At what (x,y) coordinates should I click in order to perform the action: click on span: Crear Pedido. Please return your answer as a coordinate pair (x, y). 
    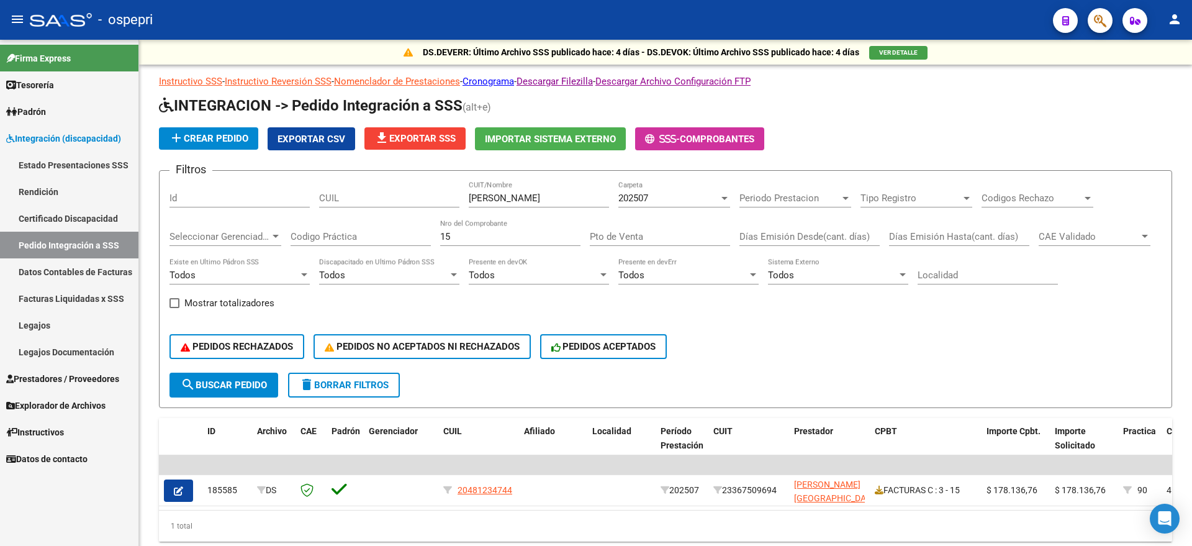
    Looking at the image, I should click on (209, 138).